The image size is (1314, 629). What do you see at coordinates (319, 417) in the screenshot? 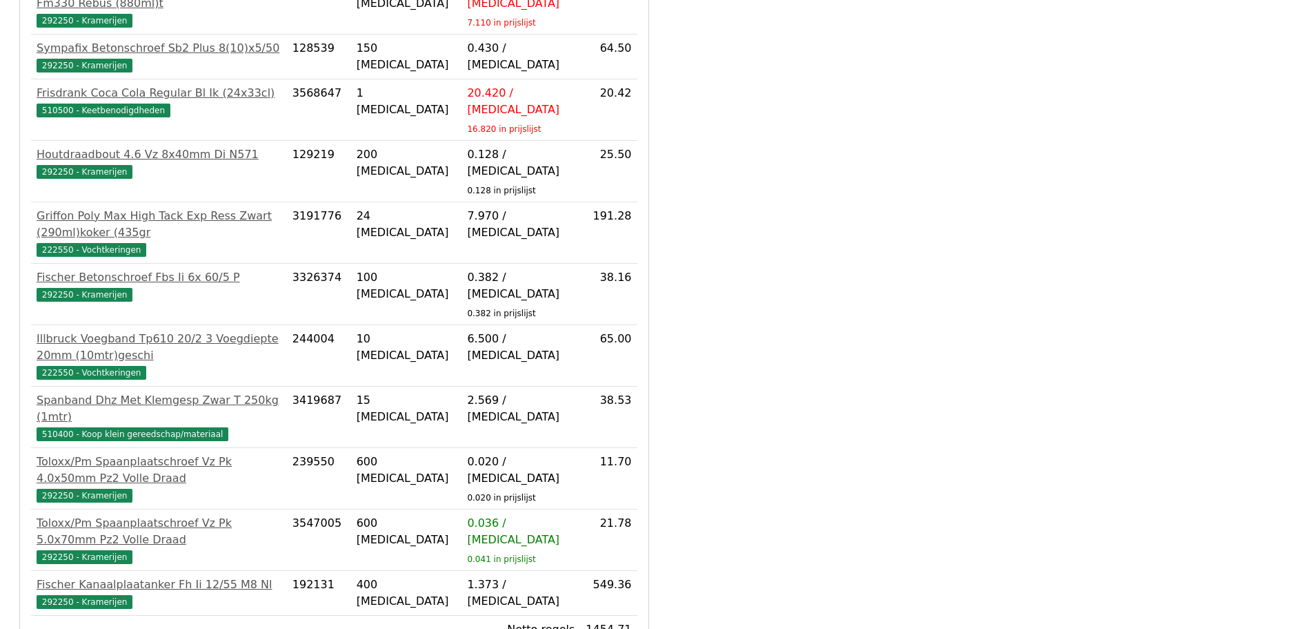
I see `td: 3419687` at bounding box center [319, 417].